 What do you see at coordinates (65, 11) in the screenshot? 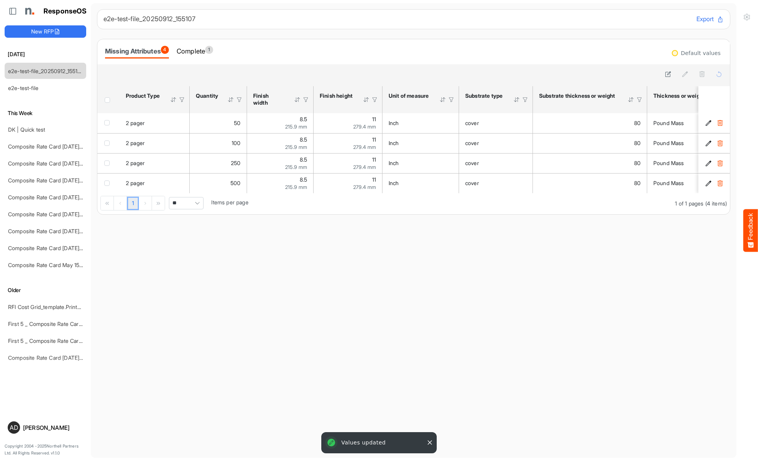
I see `h1: ResponseOS` at bounding box center [65, 11].